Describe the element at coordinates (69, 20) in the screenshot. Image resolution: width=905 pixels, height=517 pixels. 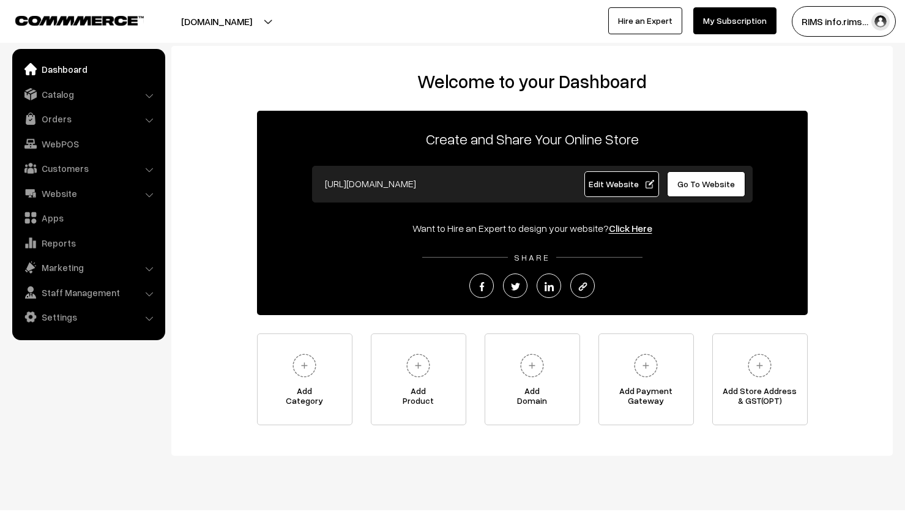
I see `a: COMMMERCE` at that location.